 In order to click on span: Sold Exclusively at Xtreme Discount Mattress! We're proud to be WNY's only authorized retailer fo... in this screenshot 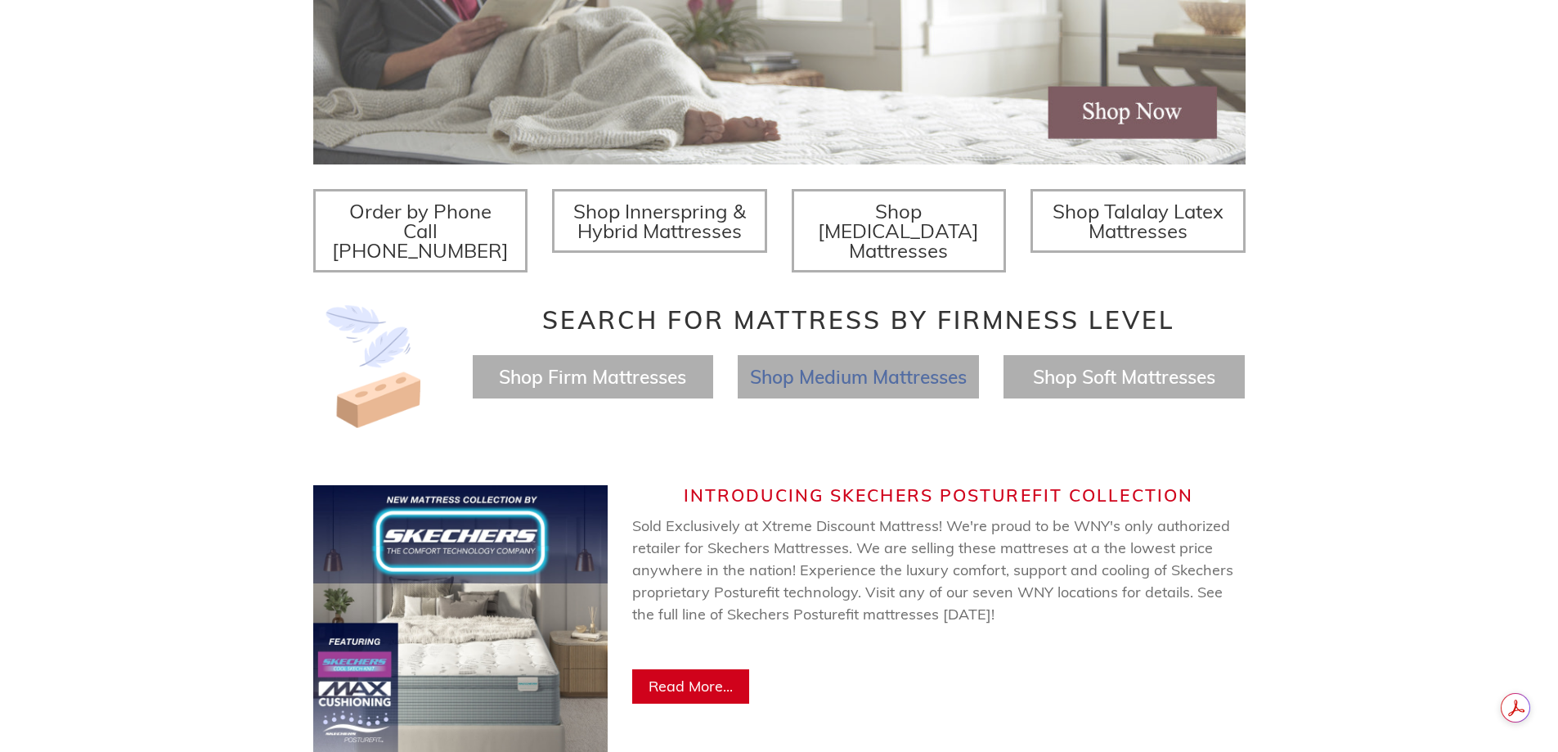, I will do `click(933, 591)`.